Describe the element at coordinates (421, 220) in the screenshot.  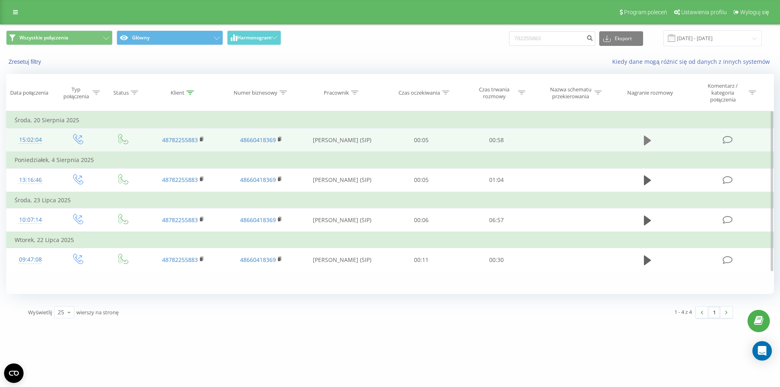
I see `td: 00:06` at that location.